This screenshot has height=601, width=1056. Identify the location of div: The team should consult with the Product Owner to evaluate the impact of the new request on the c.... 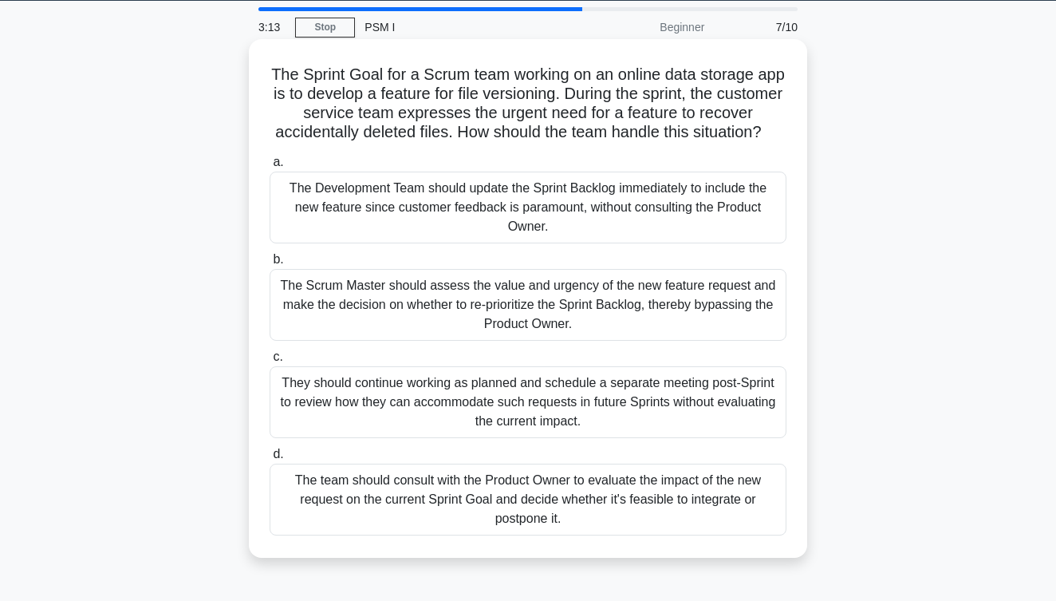
(528, 499).